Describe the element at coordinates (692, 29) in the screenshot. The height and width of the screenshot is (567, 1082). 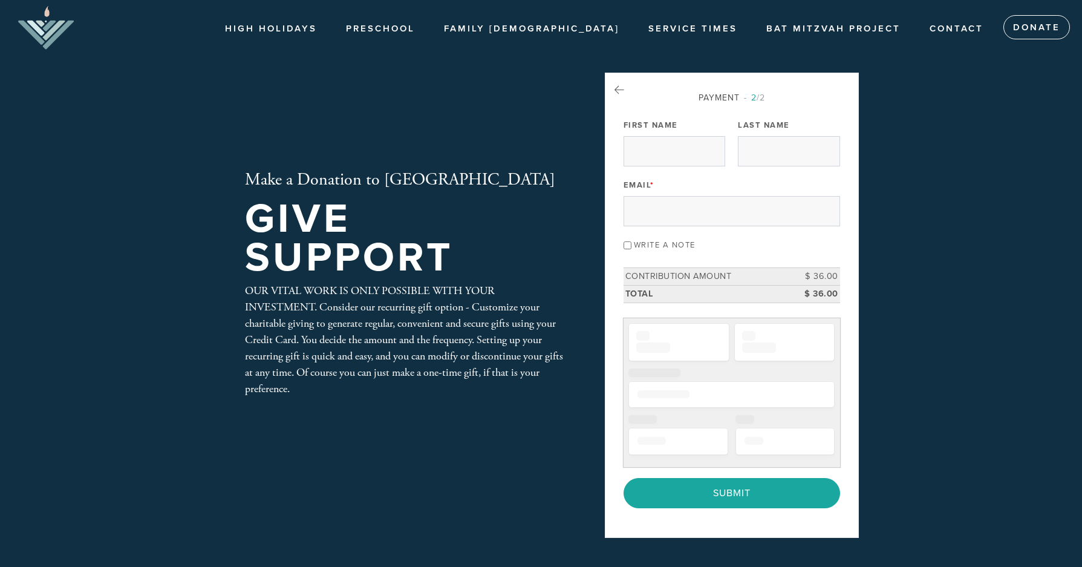
I see `a: Service Times` at that location.